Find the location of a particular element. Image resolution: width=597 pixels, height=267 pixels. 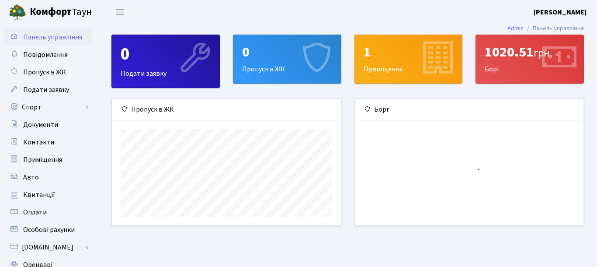

div: 1 is located at coordinates (409, 52).